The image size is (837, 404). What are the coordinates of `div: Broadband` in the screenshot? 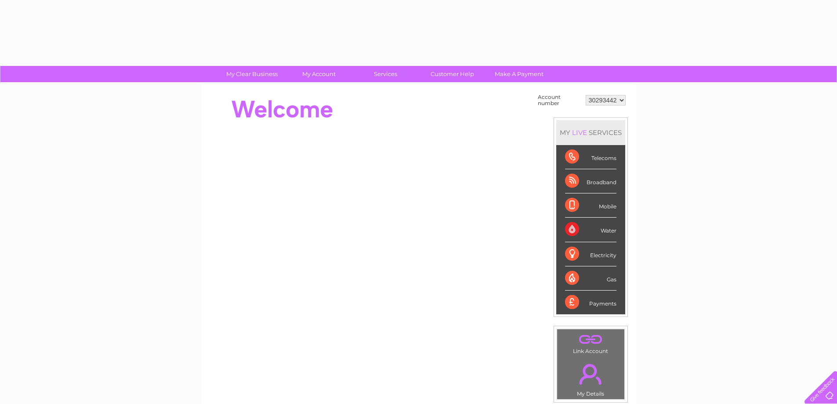 It's located at (590, 181).